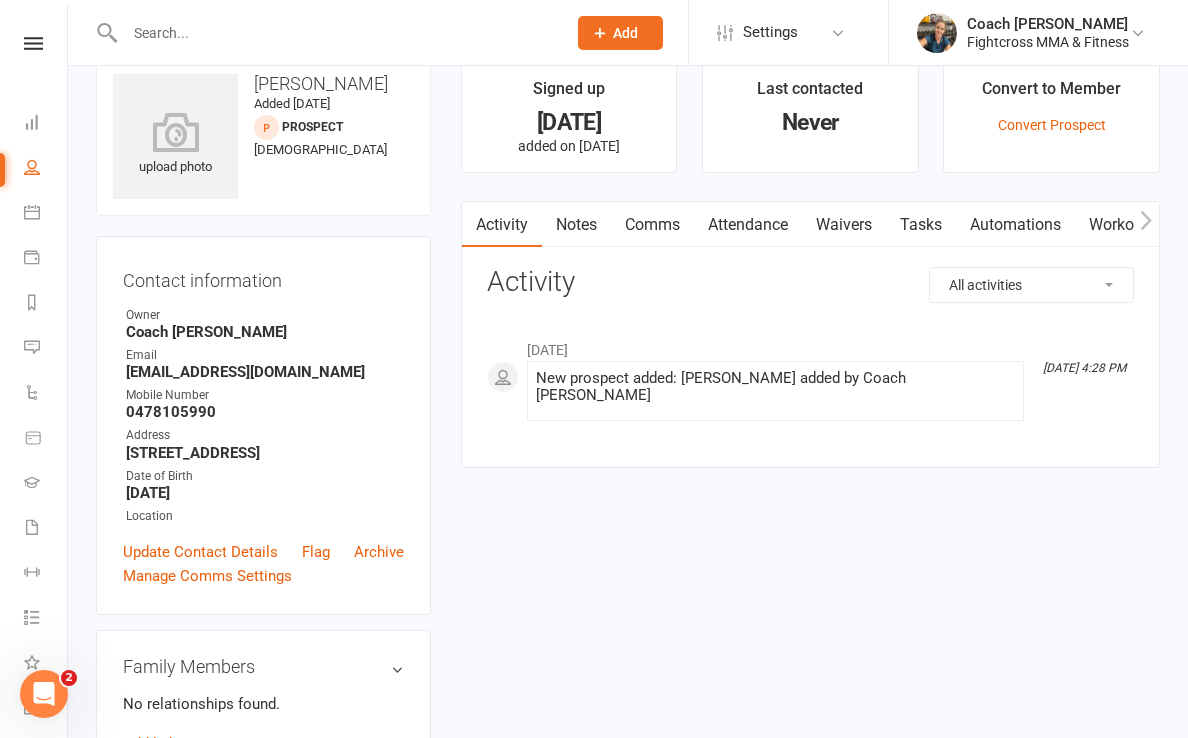  I want to click on div: Email, so click(265, 355).